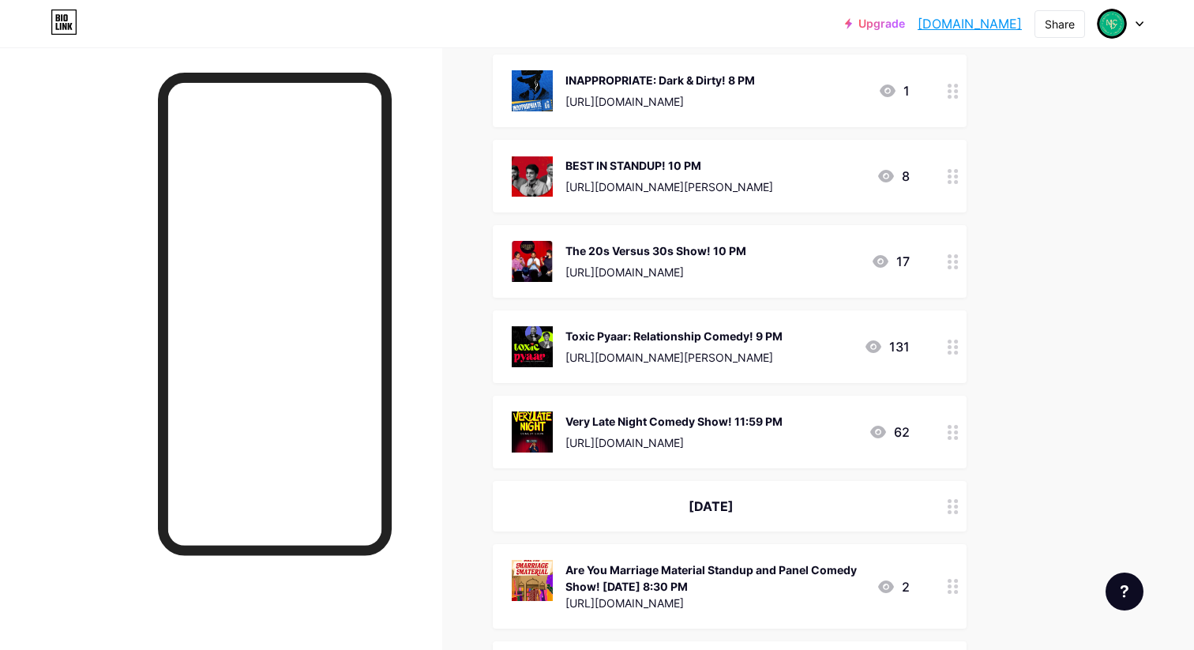 The width and height of the screenshot is (1194, 650). What do you see at coordinates (532, 91) in the screenshot?
I see `img: INAPPROPRIATE: Dark & Dirty! 8 PM` at bounding box center [532, 91].